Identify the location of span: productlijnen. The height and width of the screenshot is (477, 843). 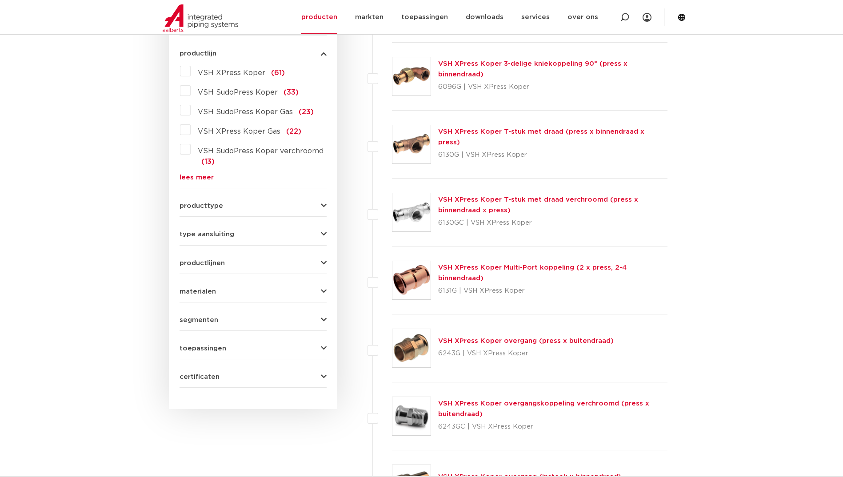
(202, 263).